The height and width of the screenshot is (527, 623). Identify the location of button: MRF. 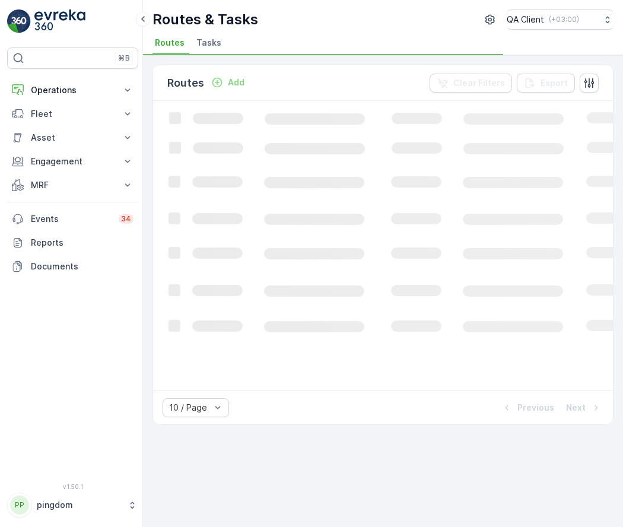
(72, 185).